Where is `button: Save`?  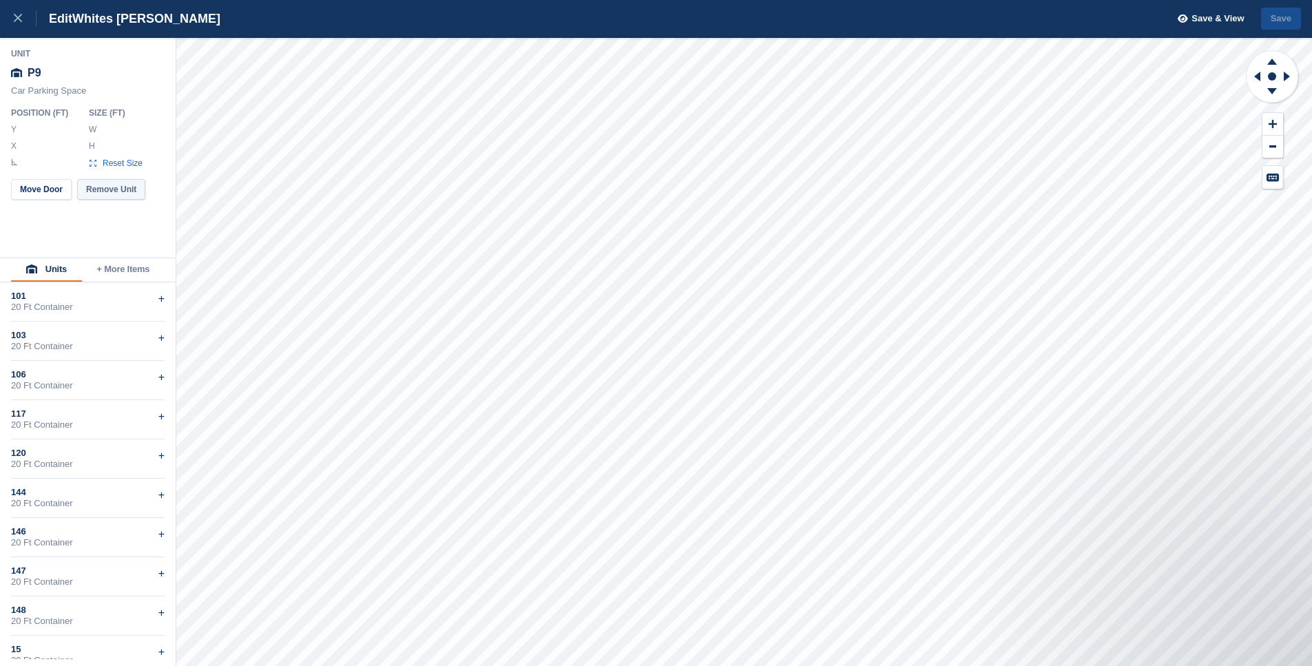 button: Save is located at coordinates (1281, 19).